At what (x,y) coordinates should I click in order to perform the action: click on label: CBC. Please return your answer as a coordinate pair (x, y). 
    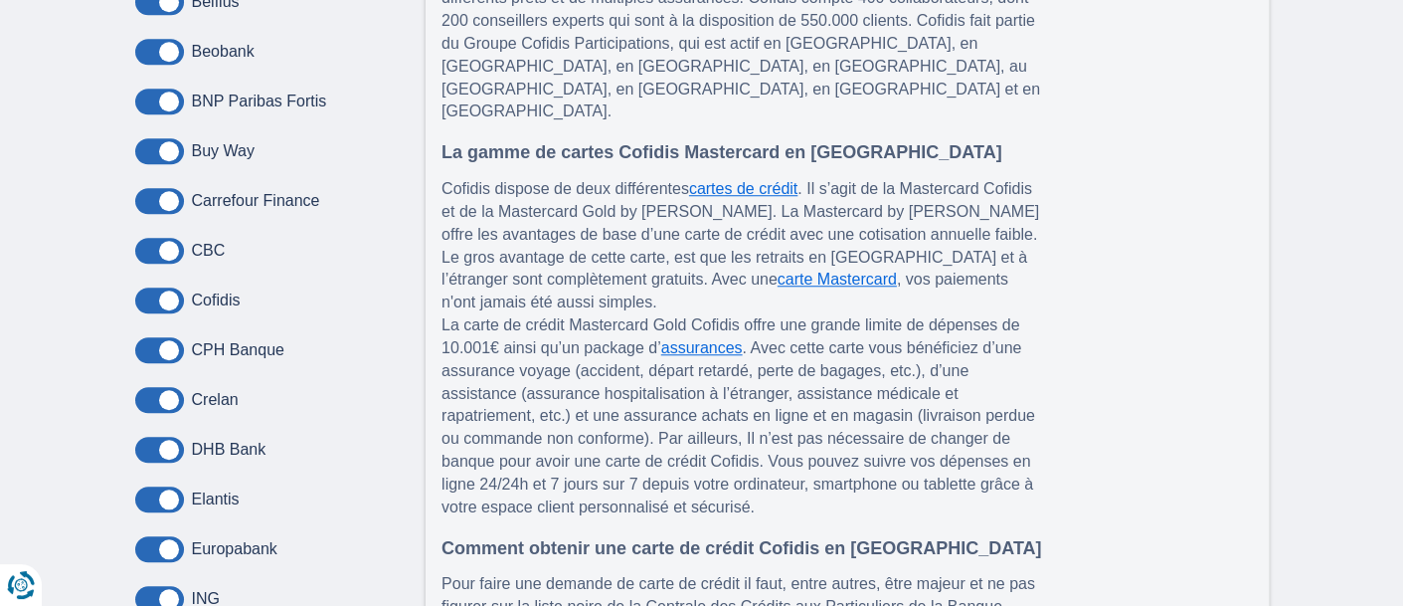
    Looking at the image, I should click on (209, 251).